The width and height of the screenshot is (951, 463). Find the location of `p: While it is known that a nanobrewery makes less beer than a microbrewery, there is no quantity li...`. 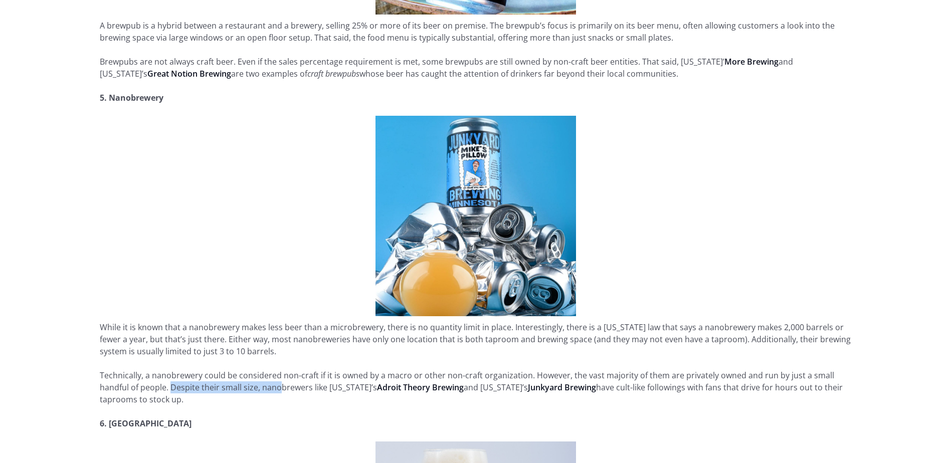

p: While it is known that a nanobrewery makes less beer than a microbrewery, there is no quantity li... is located at coordinates (476, 339).